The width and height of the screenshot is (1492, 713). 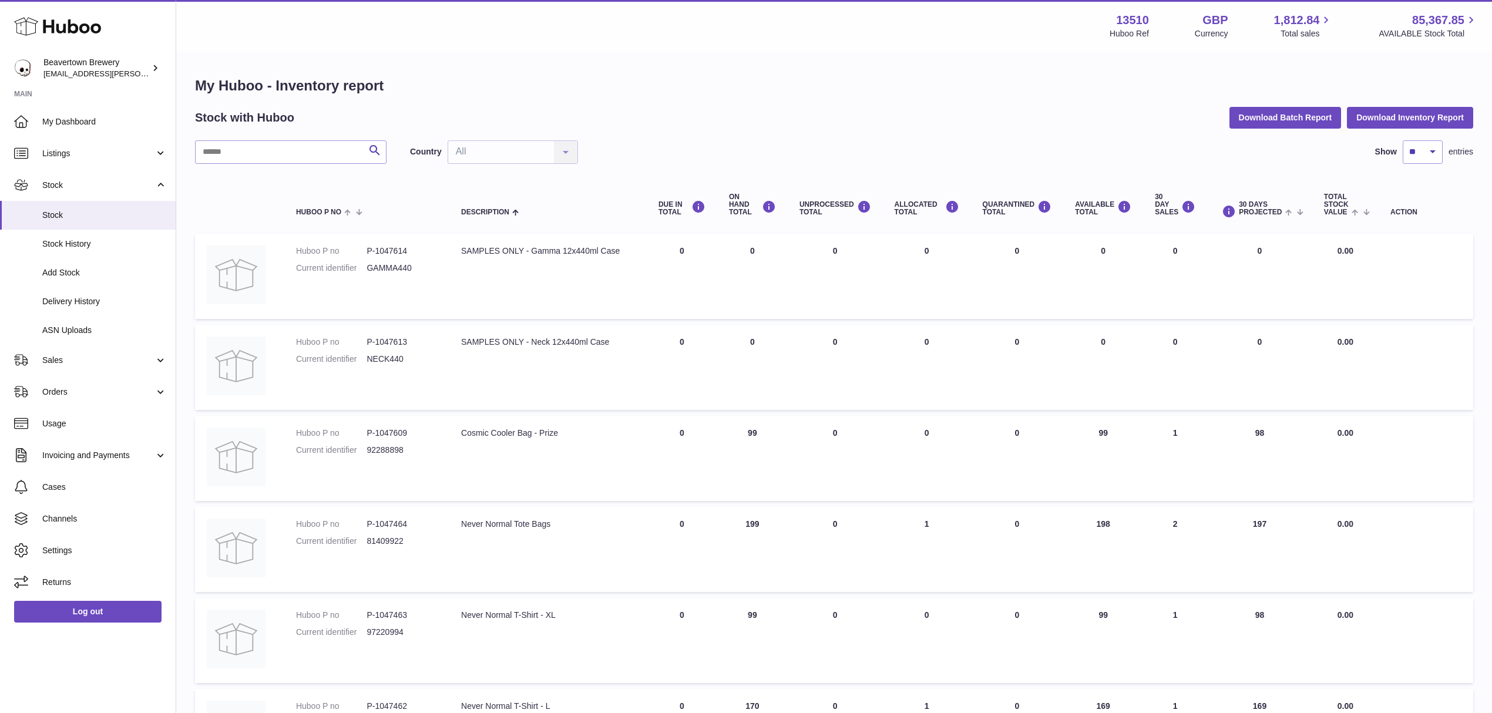 What do you see at coordinates (682, 208) in the screenshot?
I see `div: DUE IN TOTAL` at bounding box center [682, 208].